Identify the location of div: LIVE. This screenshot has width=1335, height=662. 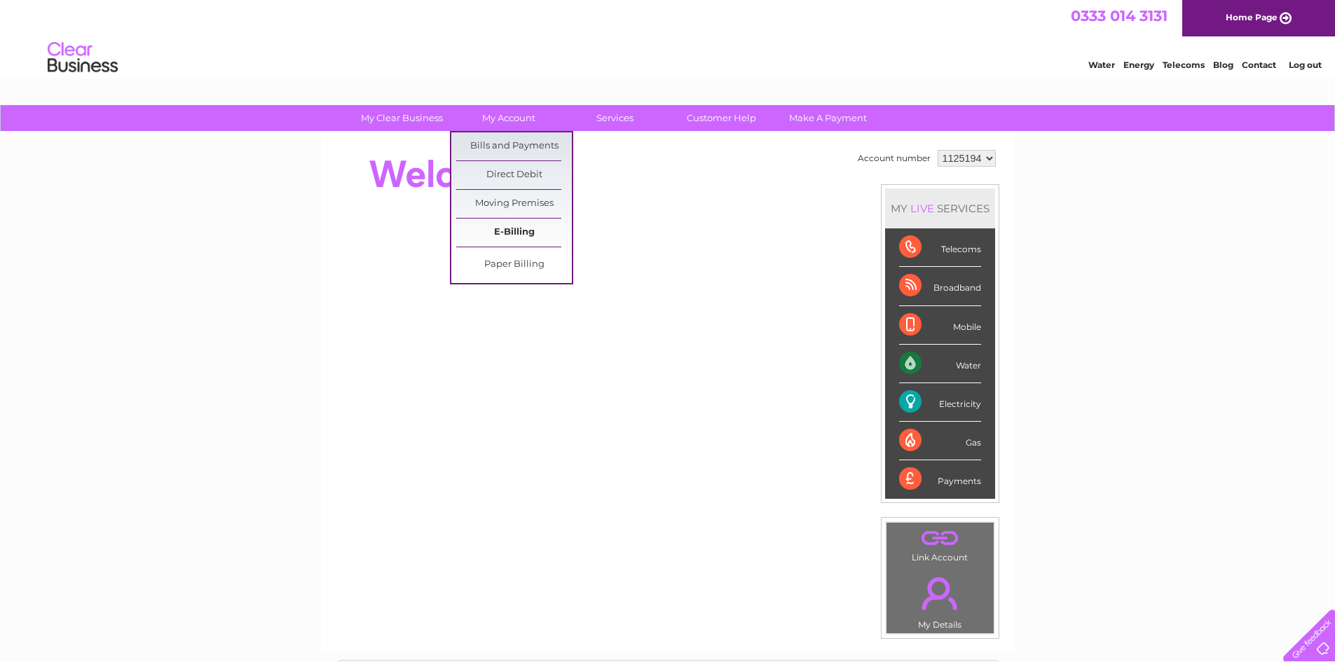
(923, 208).